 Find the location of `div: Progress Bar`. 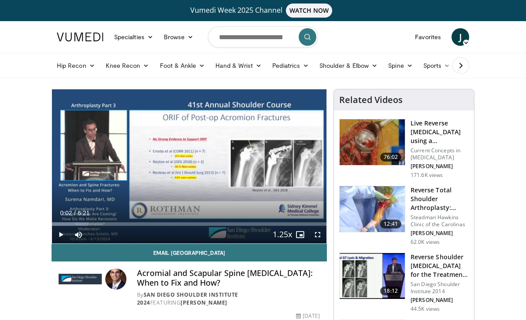

div: Progress Bar is located at coordinates (189, 224).